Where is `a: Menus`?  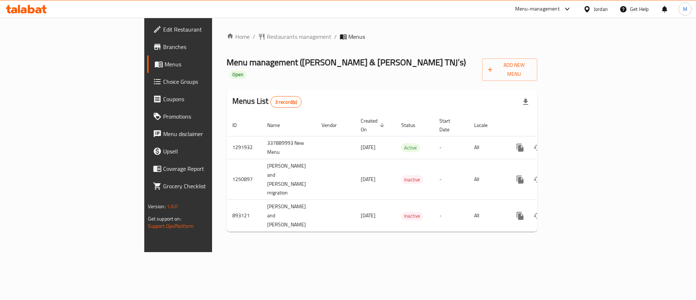
a: Menus is located at coordinates (204, 64).